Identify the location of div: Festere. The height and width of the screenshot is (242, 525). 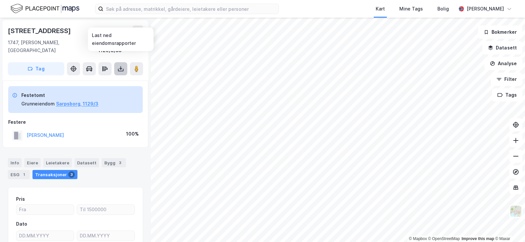
(75, 122).